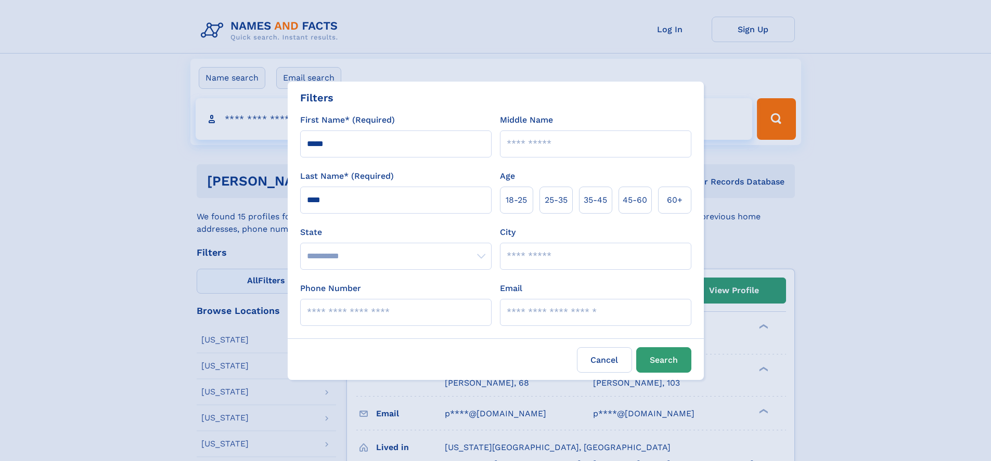 This screenshot has height=461, width=991. Describe the element at coordinates (508, 233) in the screenshot. I see `label: City` at that location.